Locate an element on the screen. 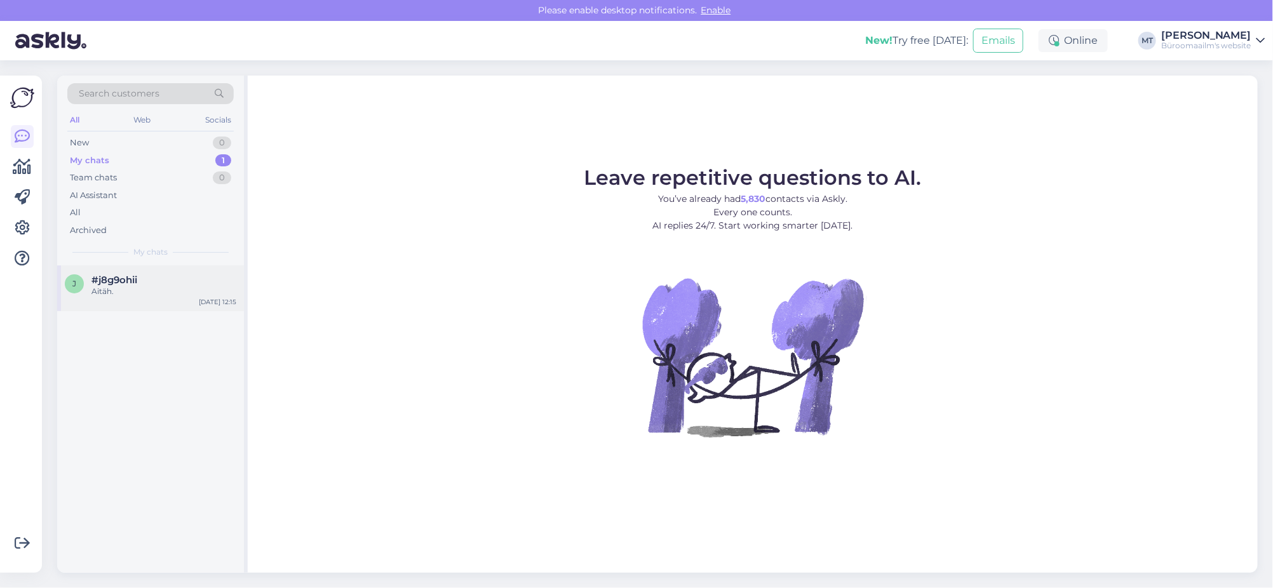 This screenshot has height=588, width=1273. span: #j8g9ohii is located at coordinates (114, 280).